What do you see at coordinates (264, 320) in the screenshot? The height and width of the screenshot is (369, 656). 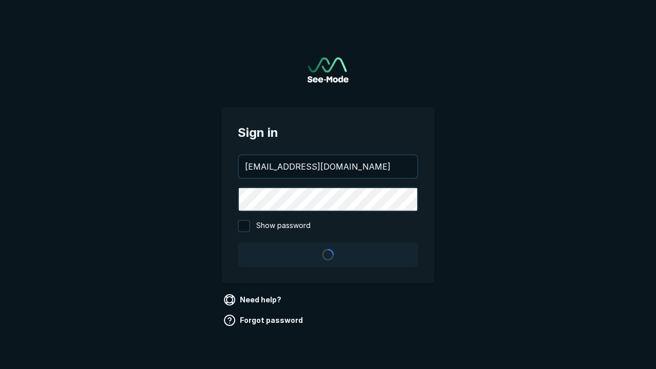 I see `a: Forgot password` at bounding box center [264, 320].